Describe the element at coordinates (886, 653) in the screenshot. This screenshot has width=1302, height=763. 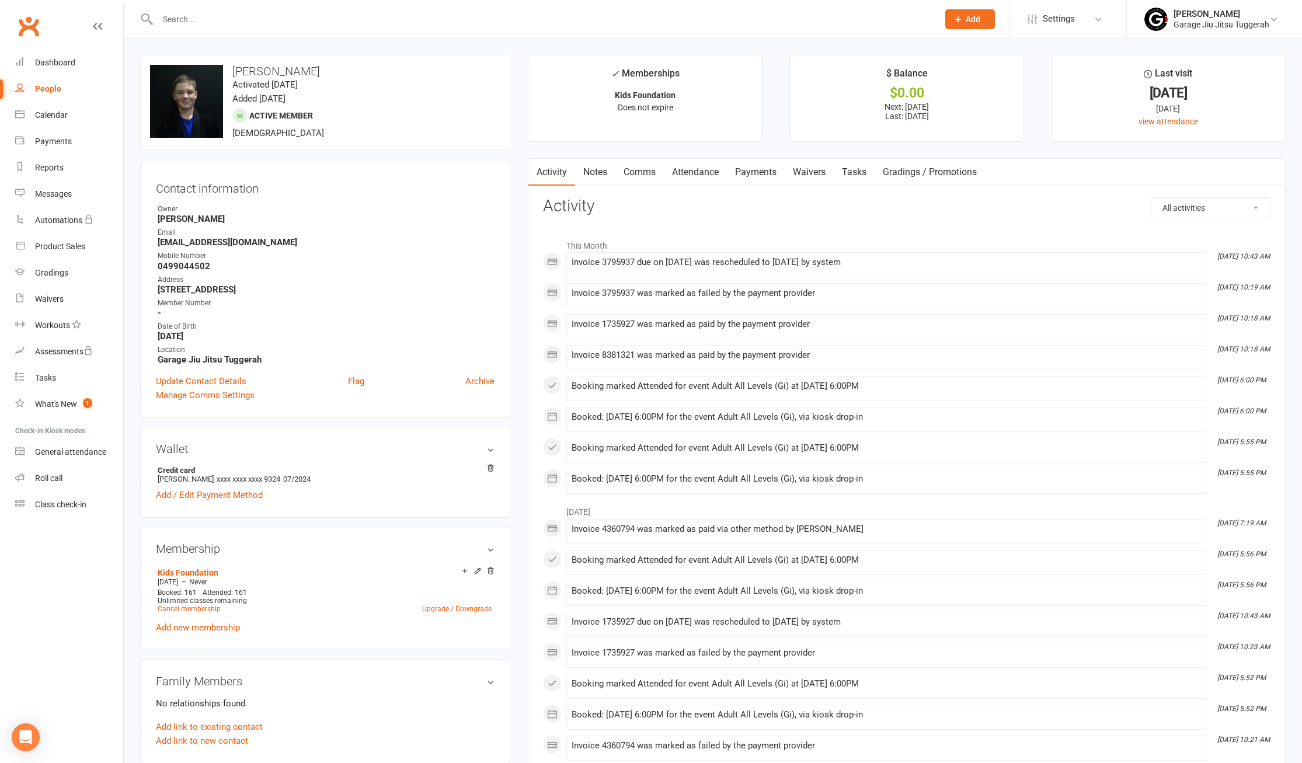
I see `div: Invoice 1735927 was marked as failed by the payment provider` at that location.